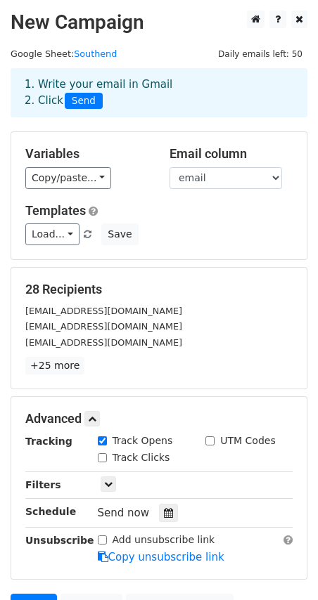 This screenshot has width=318, height=600. I want to click on strong: Filters, so click(43, 485).